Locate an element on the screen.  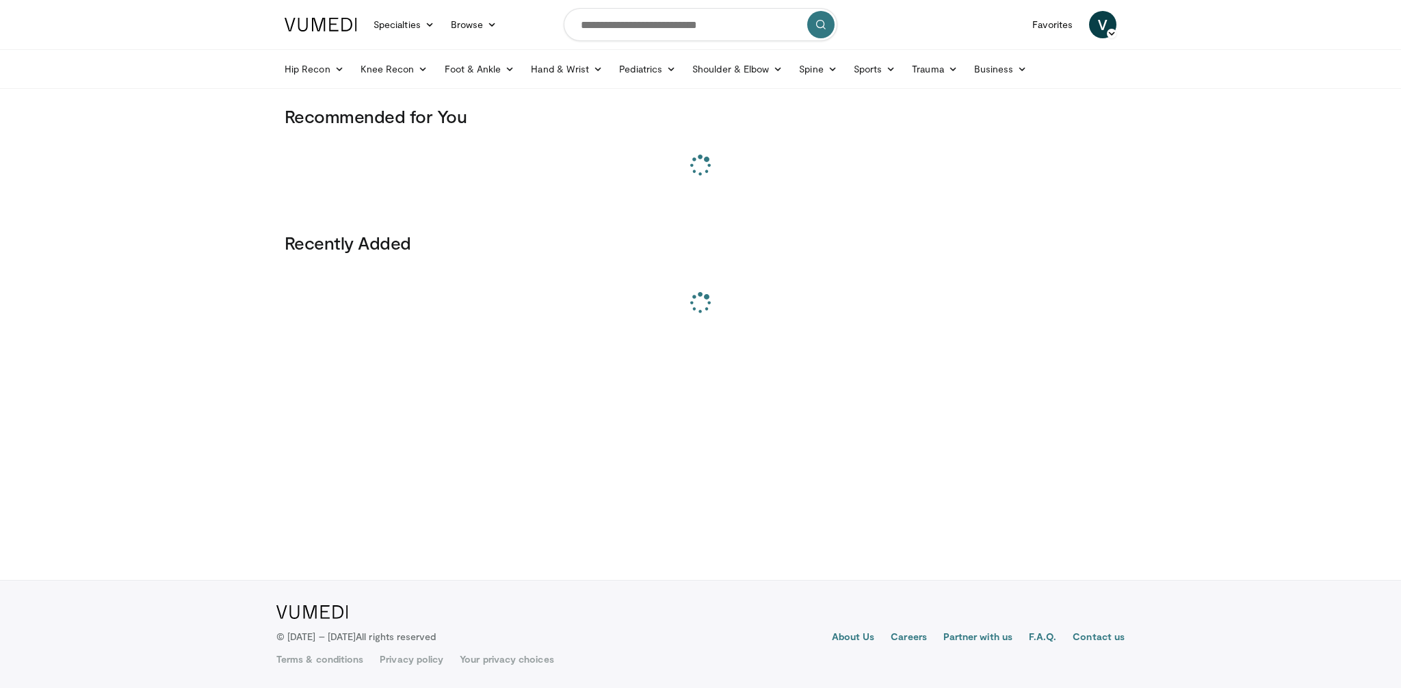
a: Hip Recon is located at coordinates (314, 69).